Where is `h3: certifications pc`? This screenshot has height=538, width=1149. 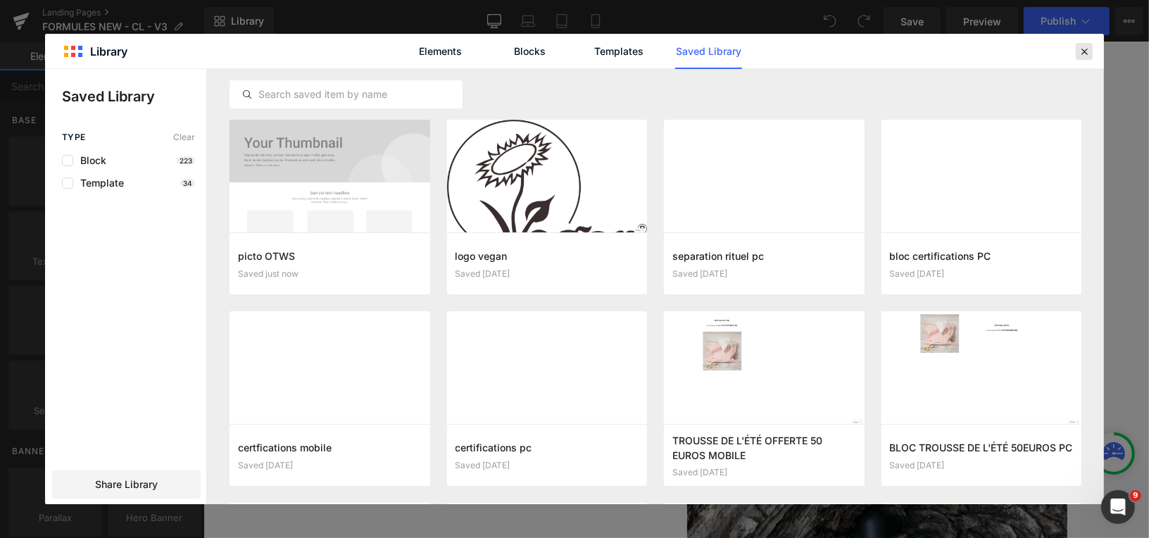
h3: certifications pc is located at coordinates (547, 447).